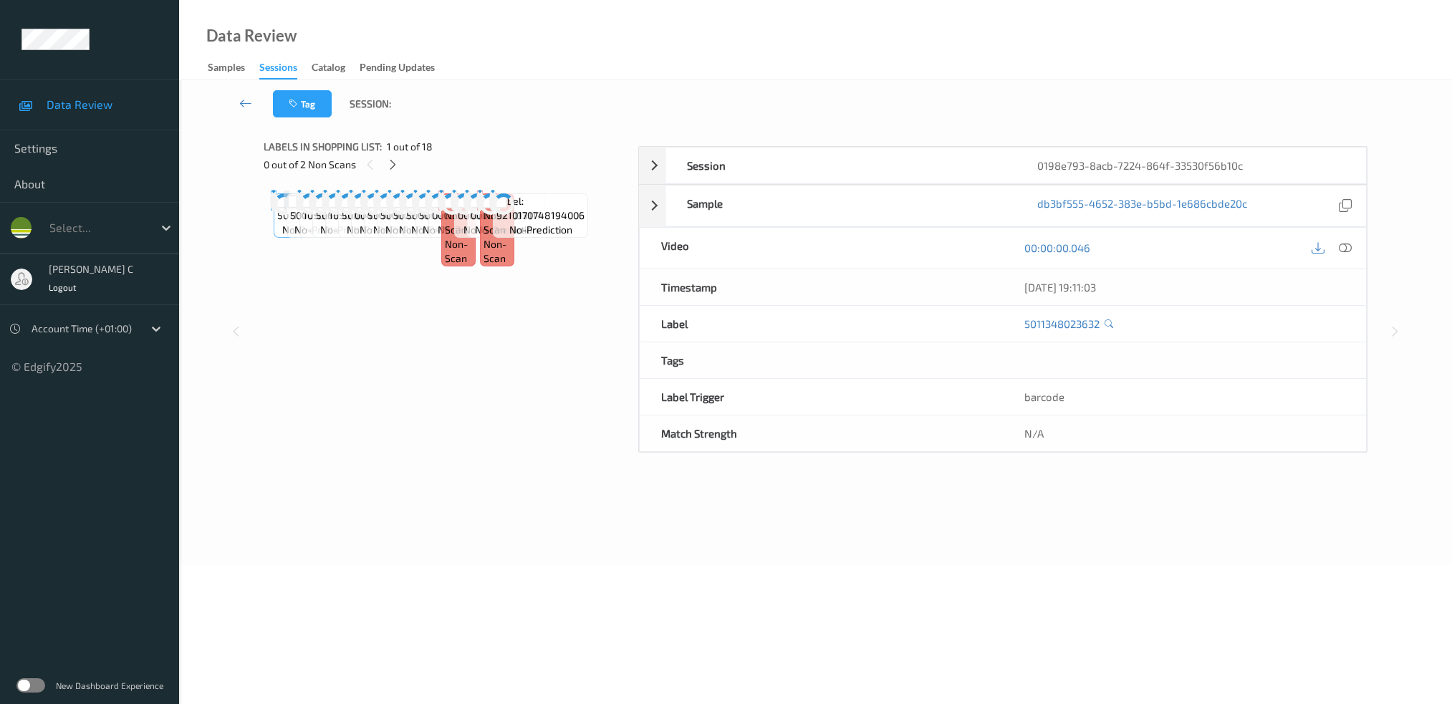  I want to click on div: Match Strength, so click(821, 433).